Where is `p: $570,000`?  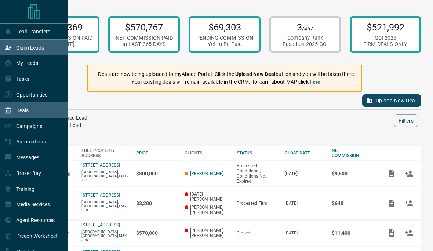
p: $570,000 is located at coordinates (157, 233).